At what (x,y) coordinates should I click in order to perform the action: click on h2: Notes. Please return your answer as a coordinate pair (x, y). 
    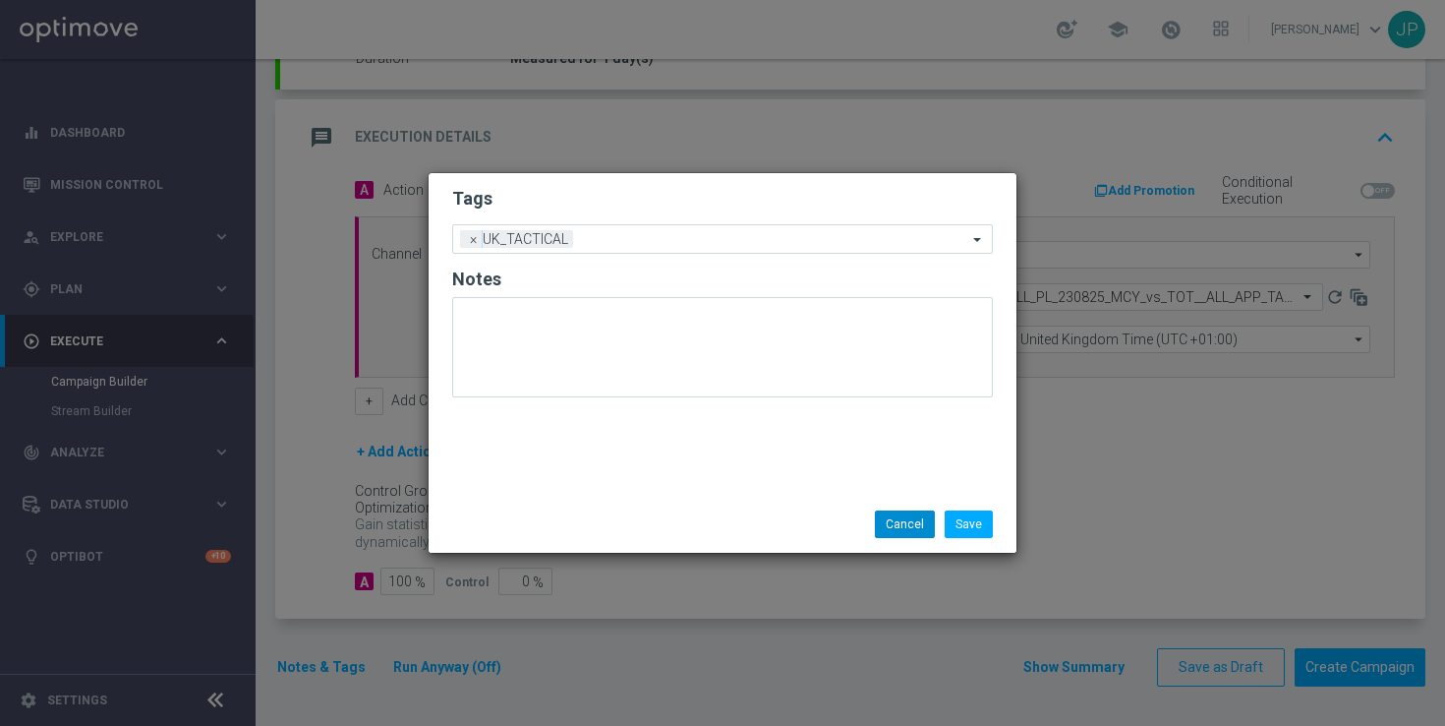
    Looking at the image, I should click on (723, 279).